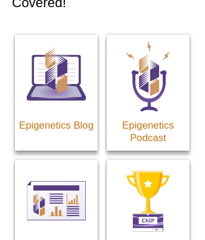  I want to click on h4: Epigenetics Blog, so click(56, 126).